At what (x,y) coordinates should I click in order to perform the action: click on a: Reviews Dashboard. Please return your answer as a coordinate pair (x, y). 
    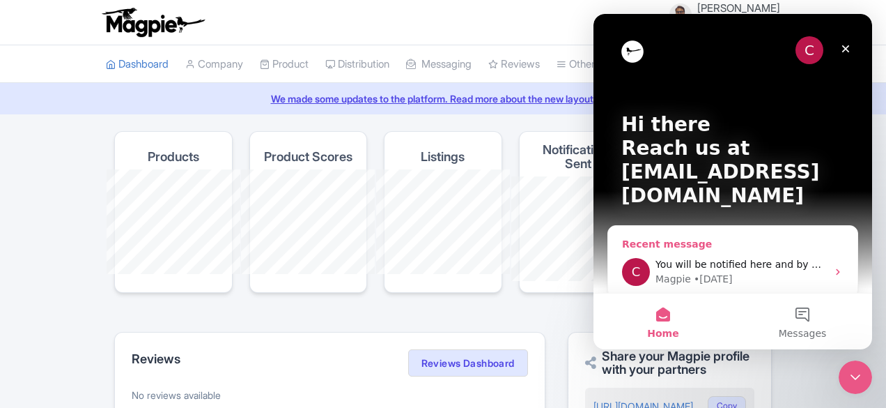
    Looking at the image, I should click on (468, 363).